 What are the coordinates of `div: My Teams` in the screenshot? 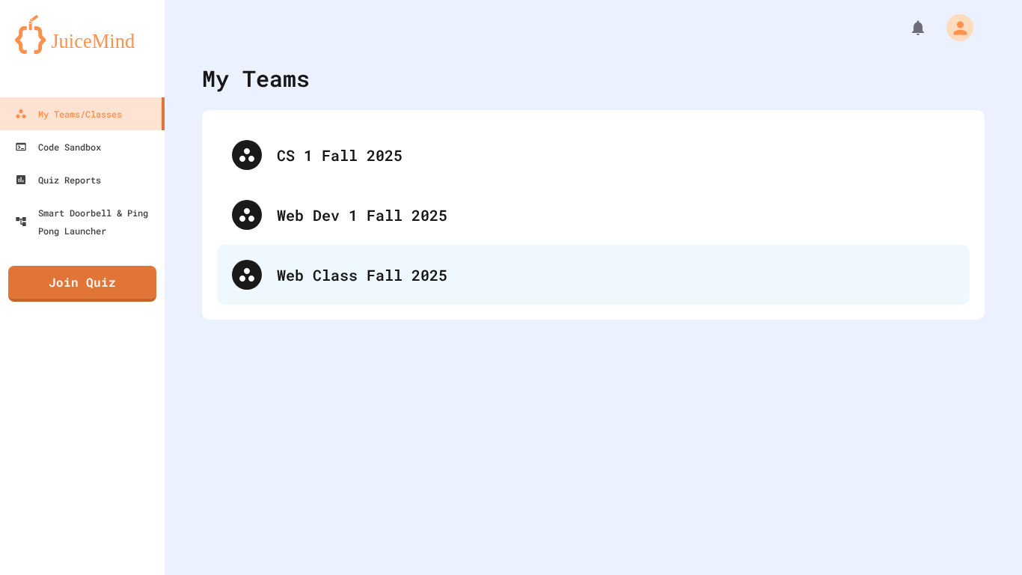 It's located at (256, 78).